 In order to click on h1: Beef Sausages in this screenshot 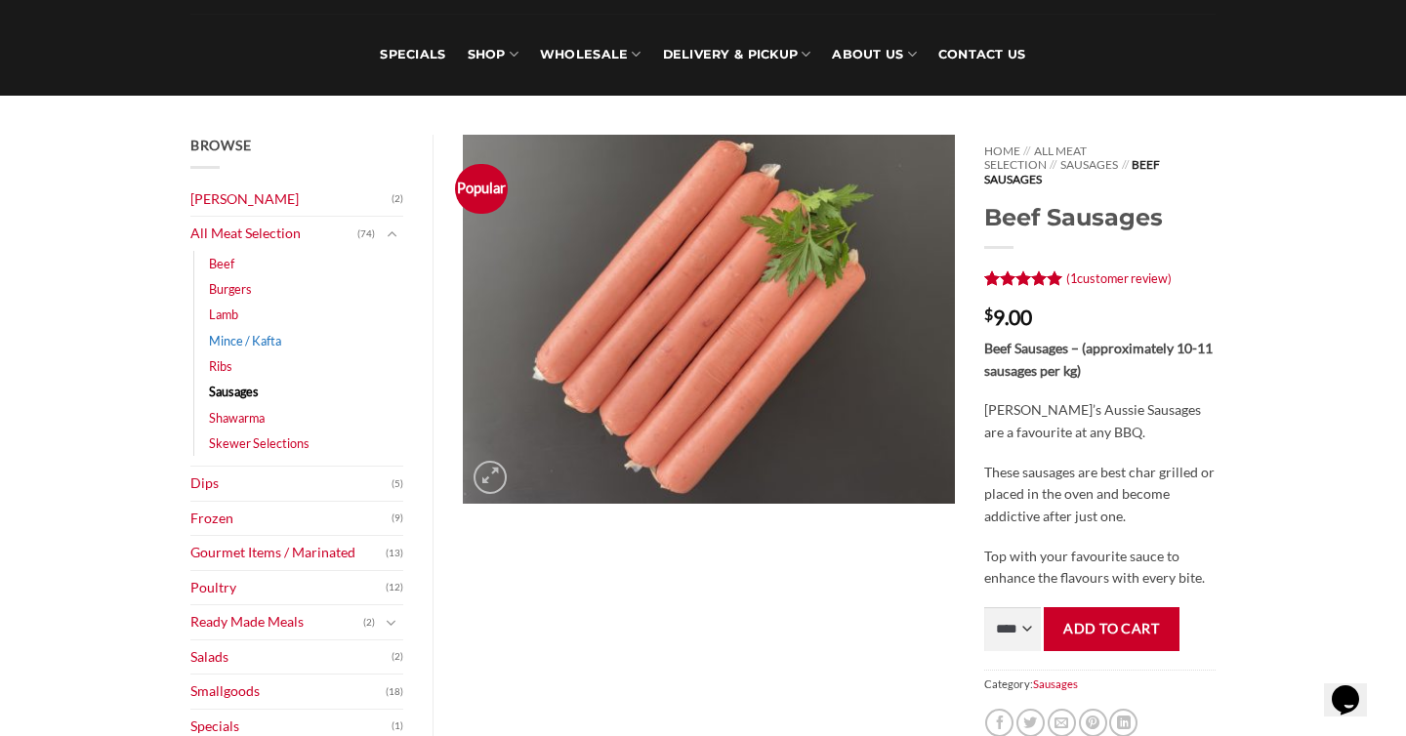, I will do `click(1100, 217)`.